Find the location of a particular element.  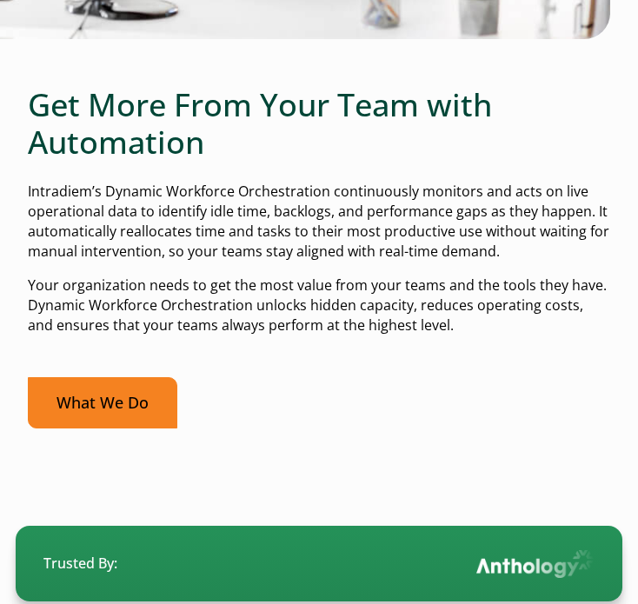

p: Intradiem’s Dynamic Workforce Orchestration continuously monitors and acts on live operational da... is located at coordinates (319, 222).